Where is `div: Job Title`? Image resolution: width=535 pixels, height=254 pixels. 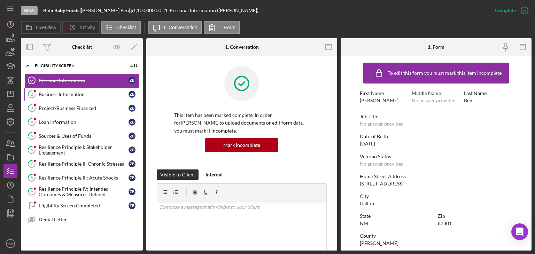
div: Job Title is located at coordinates (436, 117).